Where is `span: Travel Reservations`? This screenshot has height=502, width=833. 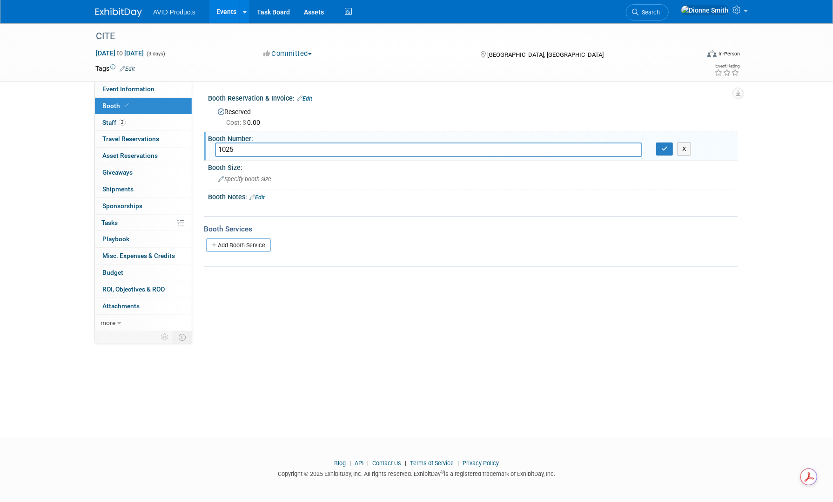
span: Travel Reservations is located at coordinates (131, 139).